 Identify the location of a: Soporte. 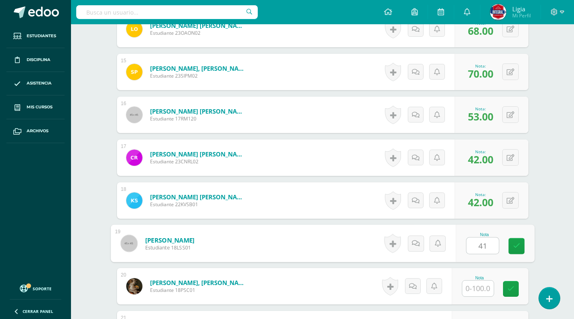
(36, 287).